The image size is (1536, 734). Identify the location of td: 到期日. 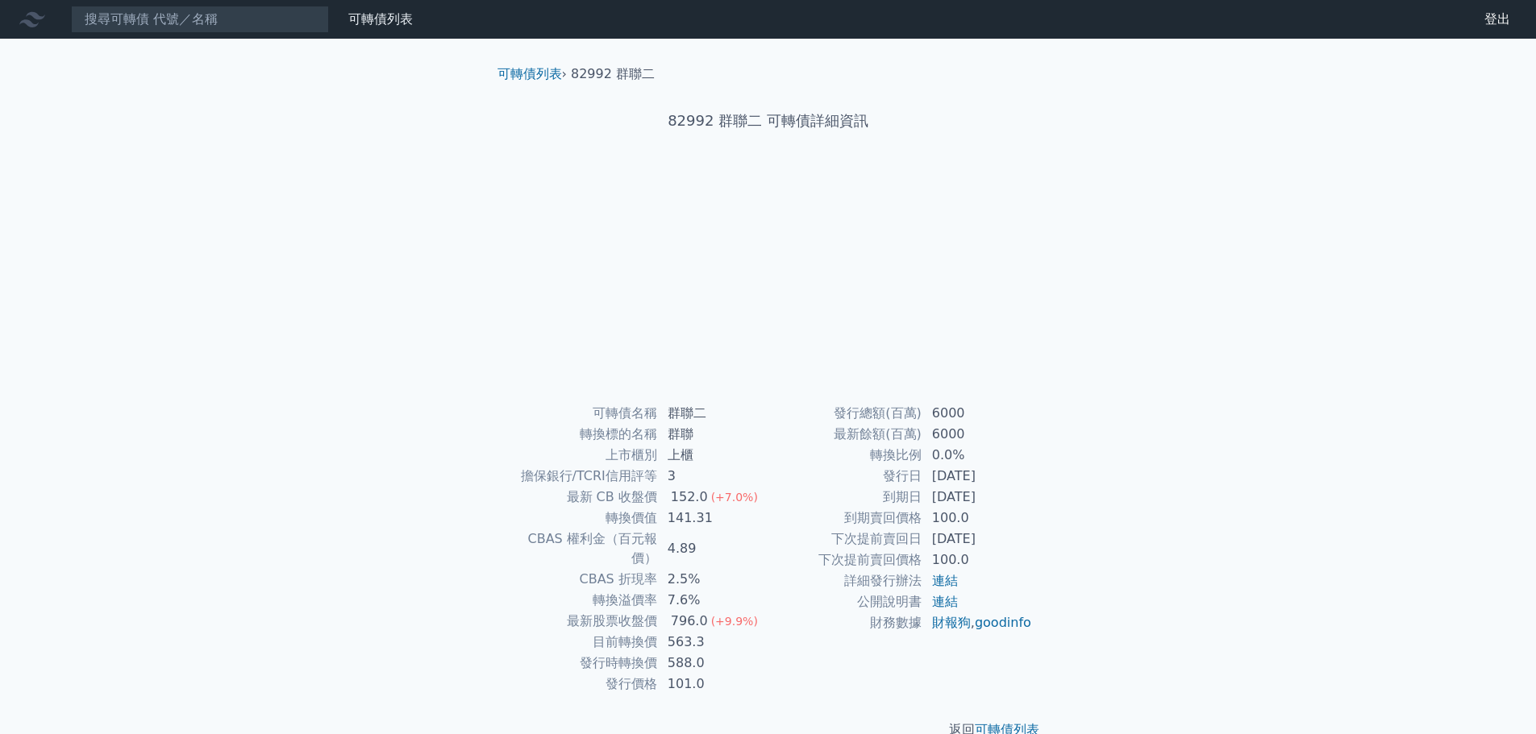
(845, 497).